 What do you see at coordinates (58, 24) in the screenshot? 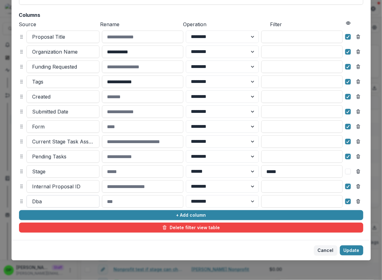
I see `p: Source` at bounding box center [58, 24].